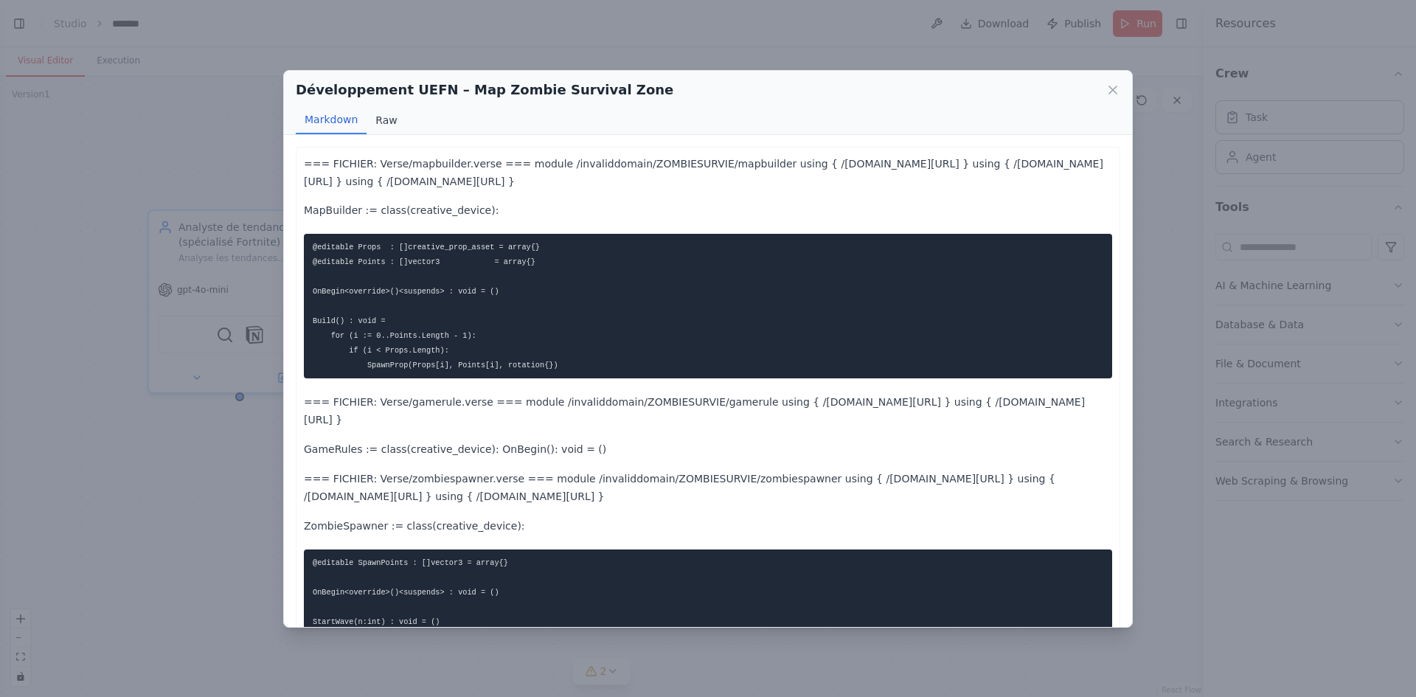  I want to click on button: Raw, so click(386, 120).